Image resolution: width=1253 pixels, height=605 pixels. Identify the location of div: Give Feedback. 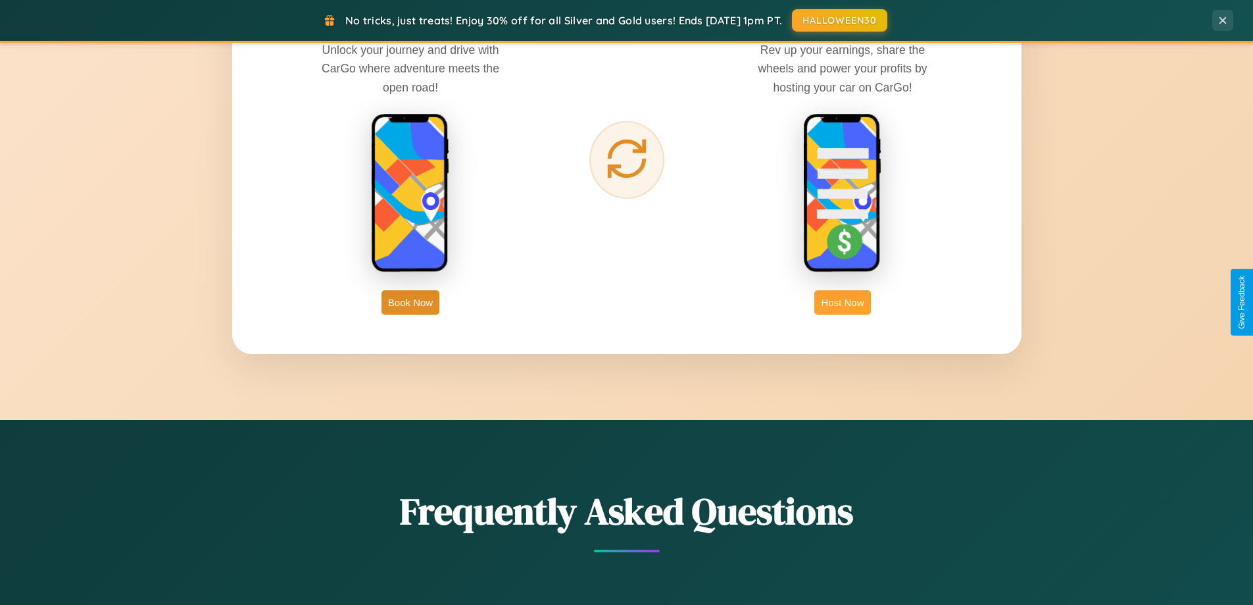
(1242, 302).